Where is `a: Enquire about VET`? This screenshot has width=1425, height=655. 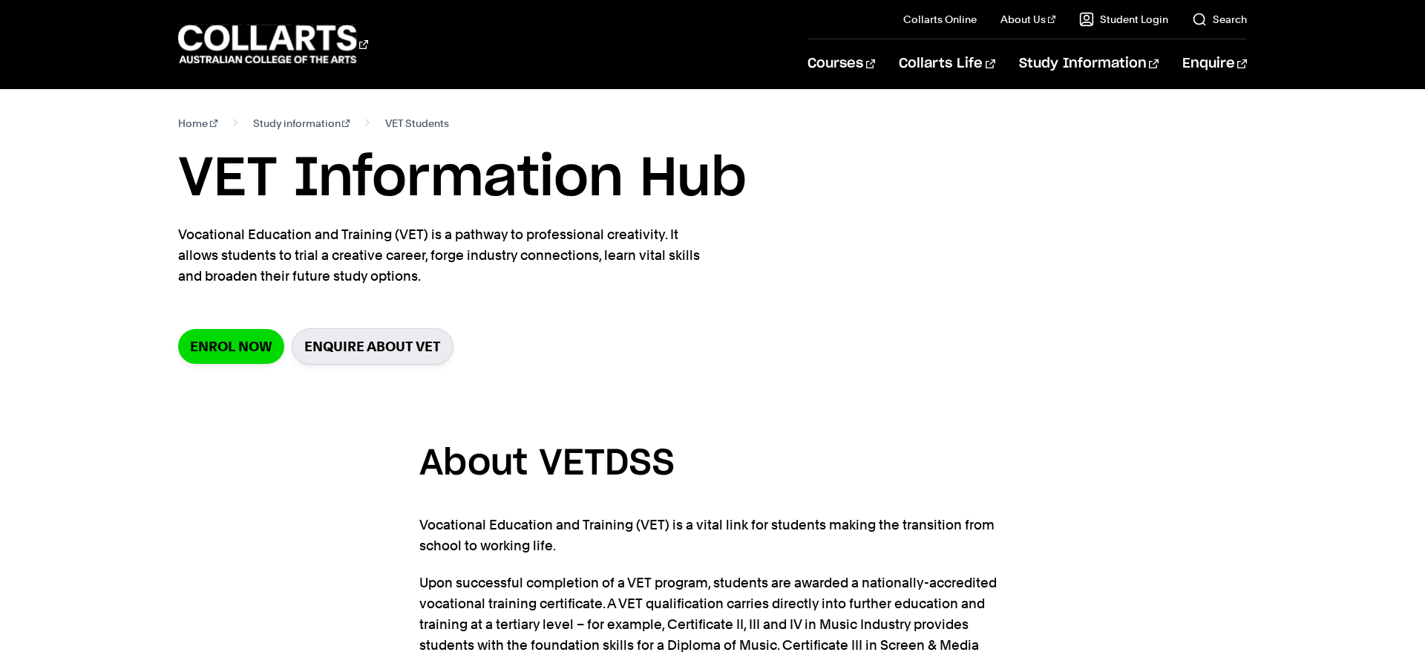 a: Enquire about VET is located at coordinates (373, 346).